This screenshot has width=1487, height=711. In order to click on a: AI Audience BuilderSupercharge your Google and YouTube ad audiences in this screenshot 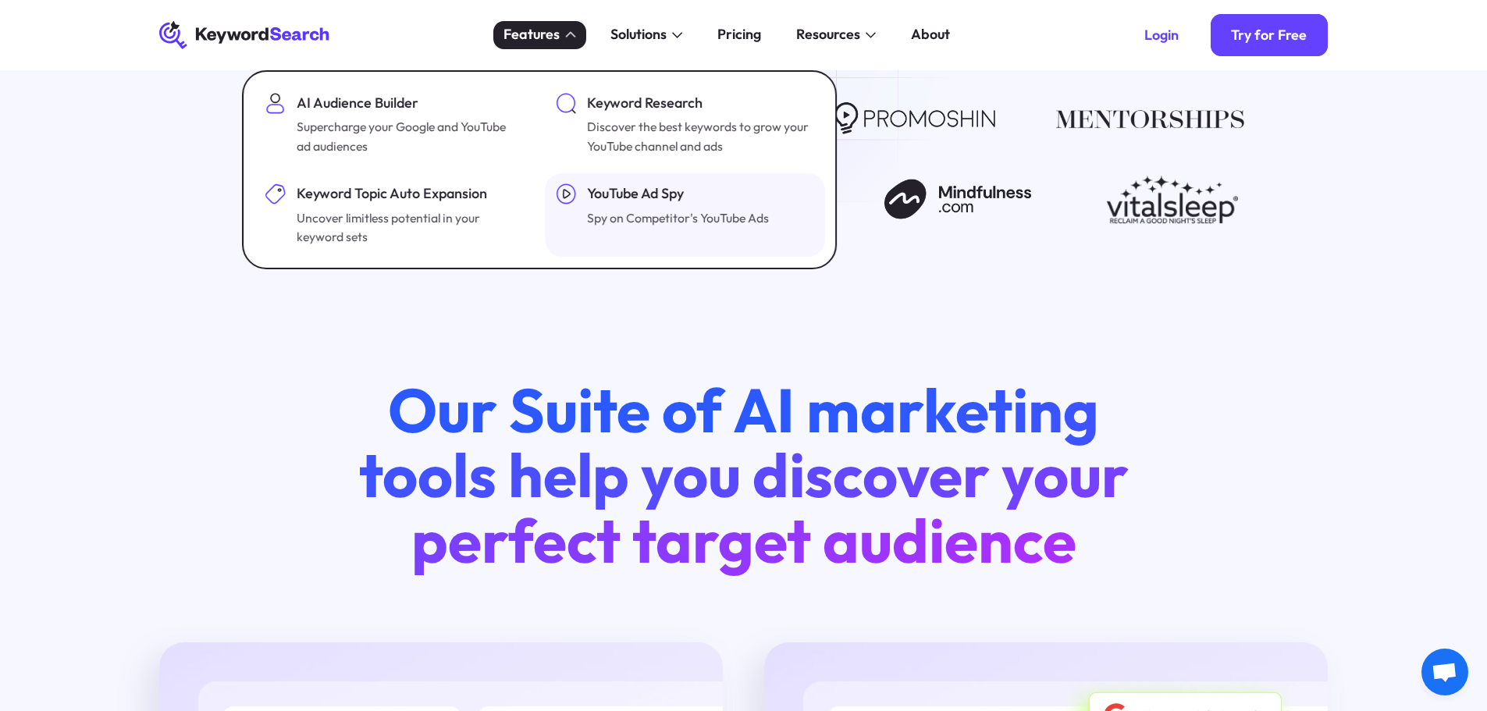, I will do `click(394, 124)`.